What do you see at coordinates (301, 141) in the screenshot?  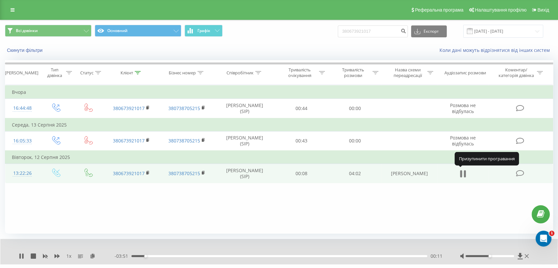 I see `td: 00:43` at bounding box center [301, 141].